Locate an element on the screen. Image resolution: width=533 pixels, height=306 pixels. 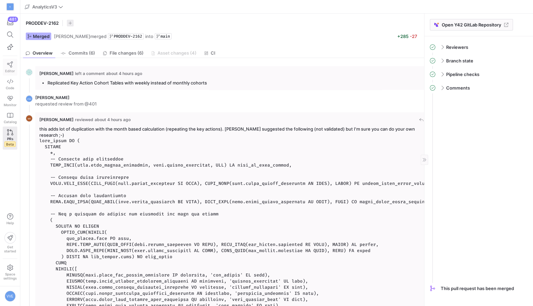
span: Editor is located at coordinates (10, 71).